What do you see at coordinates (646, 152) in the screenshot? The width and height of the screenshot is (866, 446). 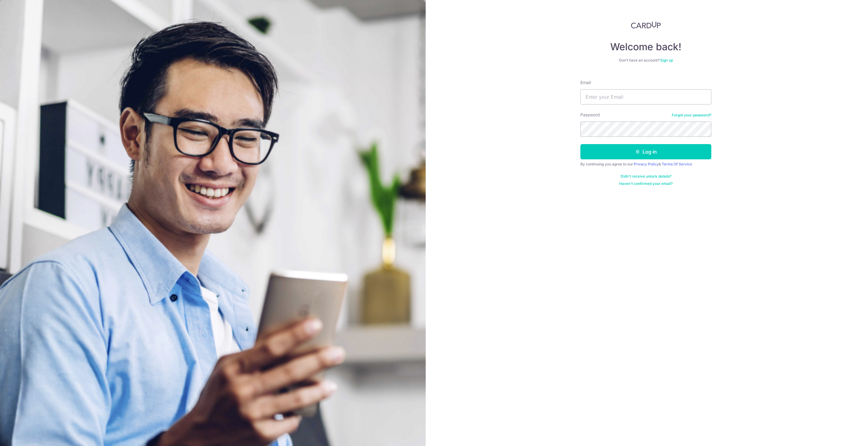 I see `button: Log in` at bounding box center [646, 152].